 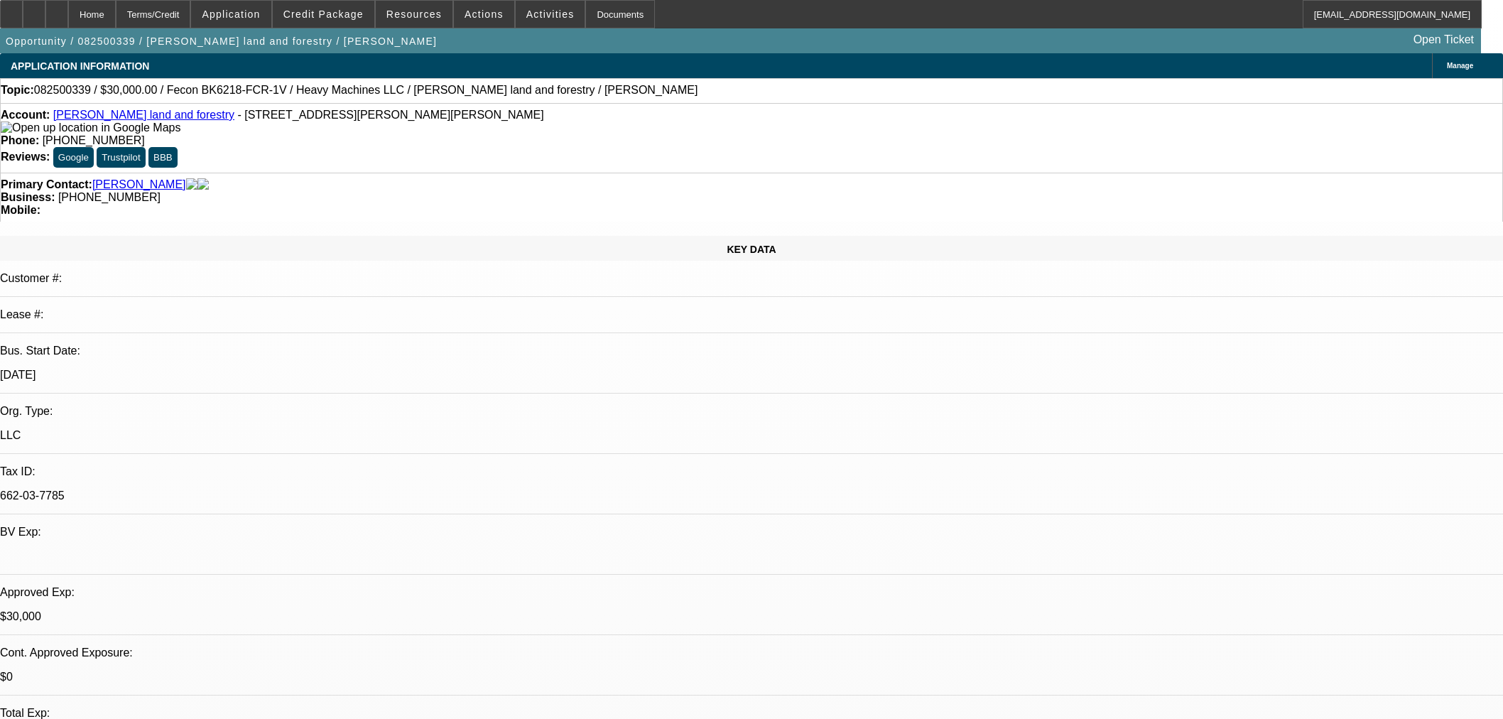 What do you see at coordinates (163, 157) in the screenshot?
I see `button: BBB` at bounding box center [163, 157].